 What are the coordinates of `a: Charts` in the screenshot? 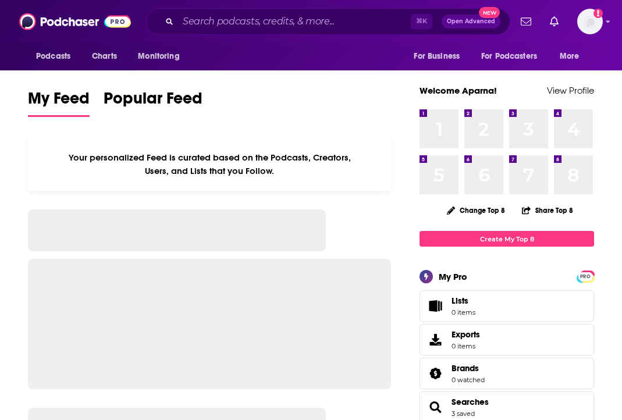 It's located at (104, 56).